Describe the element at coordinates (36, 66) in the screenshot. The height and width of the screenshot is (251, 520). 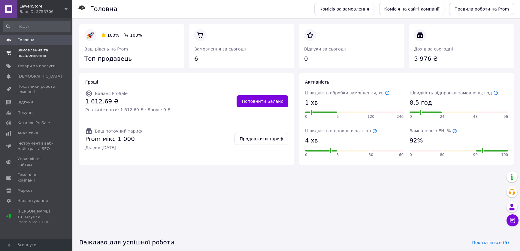
I see `span: Товари та послуги` at that location.